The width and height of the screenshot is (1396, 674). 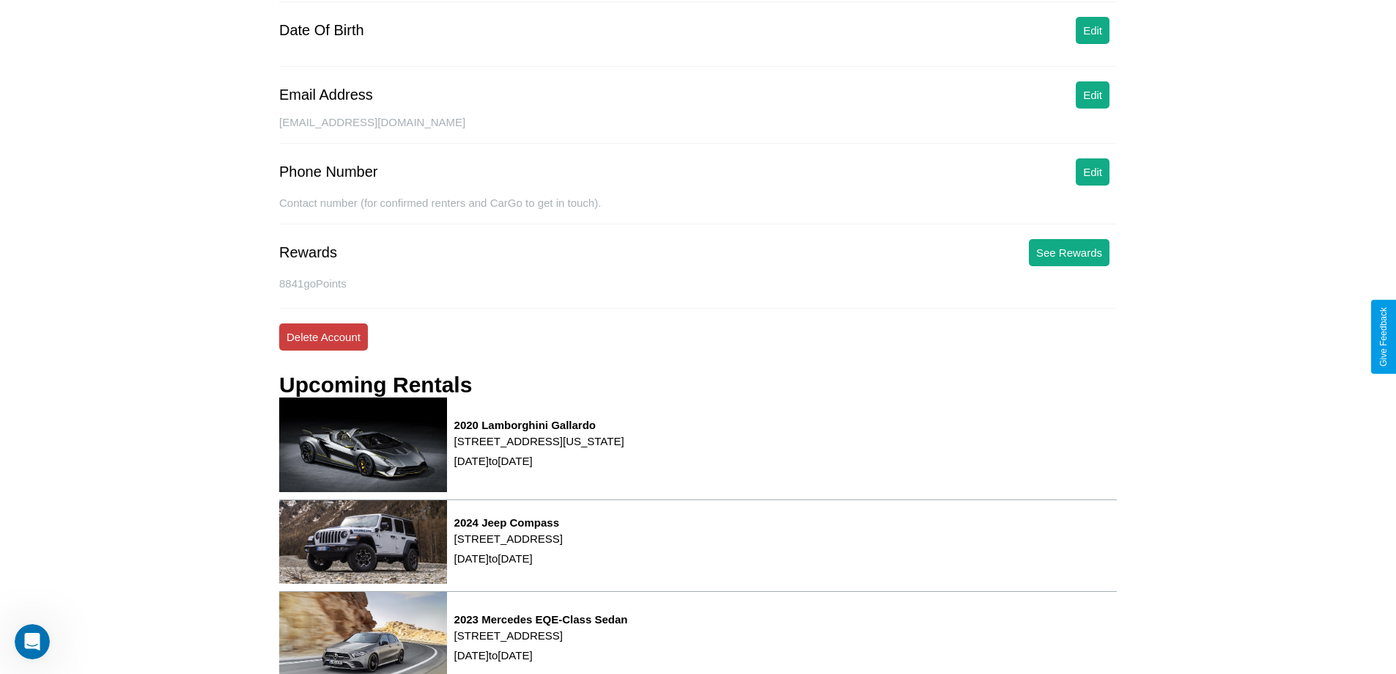 I want to click on div: Contact number (for confirmed renters and CarGo to get in touch)., so click(x=698, y=210).